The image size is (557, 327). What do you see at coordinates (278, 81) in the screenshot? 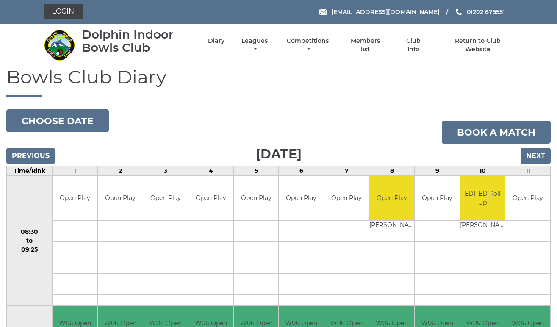
I see `h1: Bowls Club Diary` at bounding box center [278, 81].